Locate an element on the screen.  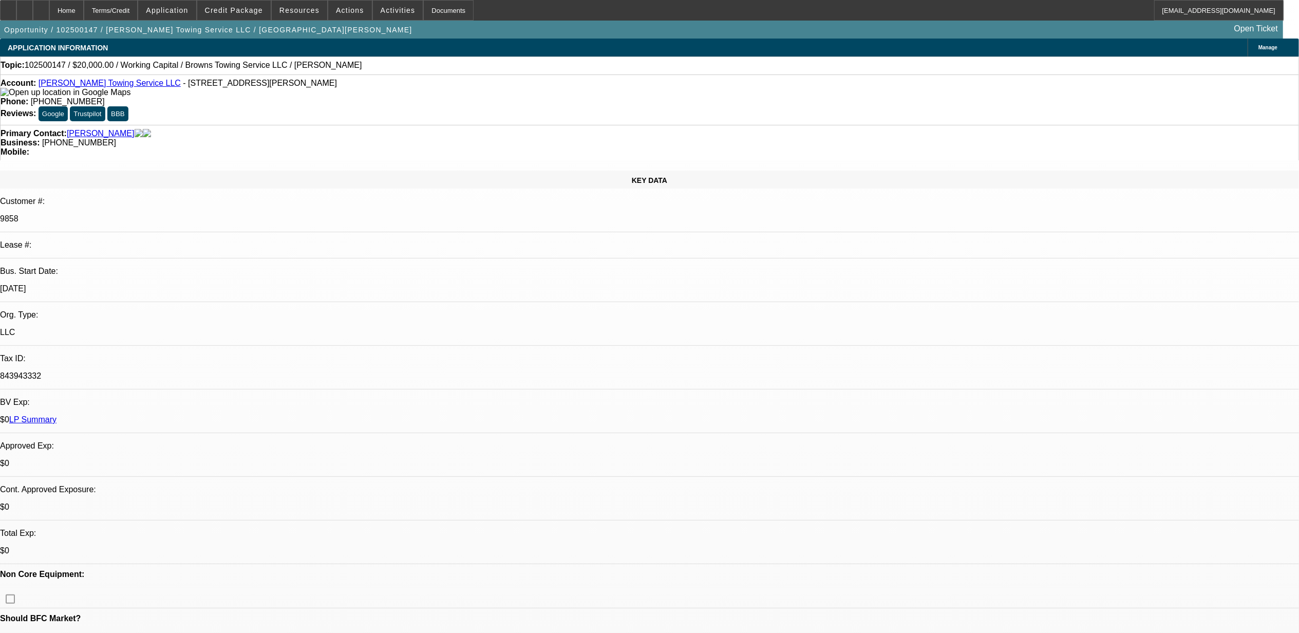
button: Credit Package is located at coordinates (234, 10).